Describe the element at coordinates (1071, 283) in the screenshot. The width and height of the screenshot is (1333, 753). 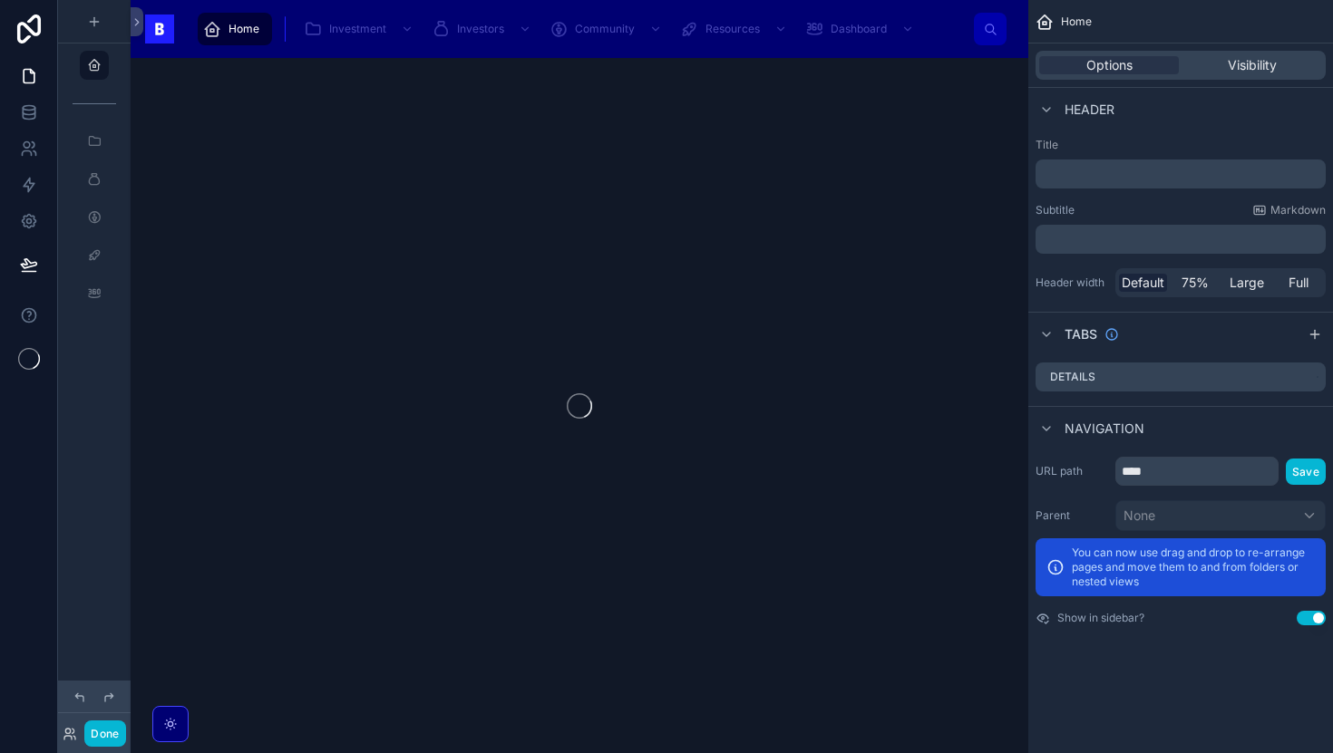
I see `label: Header width` at that location.